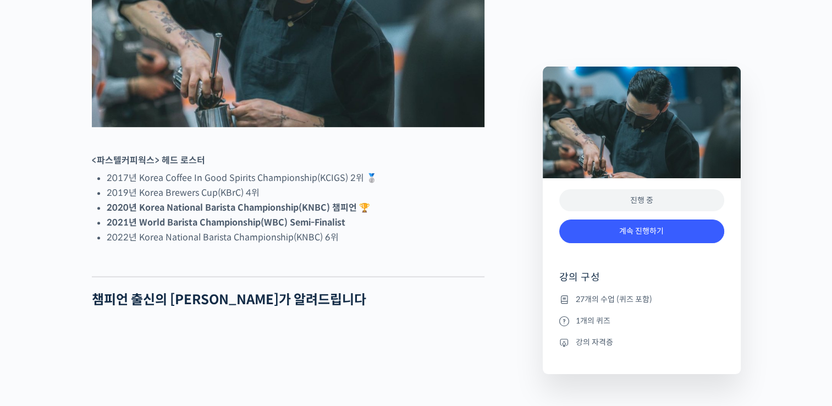  What do you see at coordinates (226, 222) in the screenshot?
I see `strong: 2021년 World Barista Championship(WBC) Semi-Finalist` at bounding box center [226, 222].